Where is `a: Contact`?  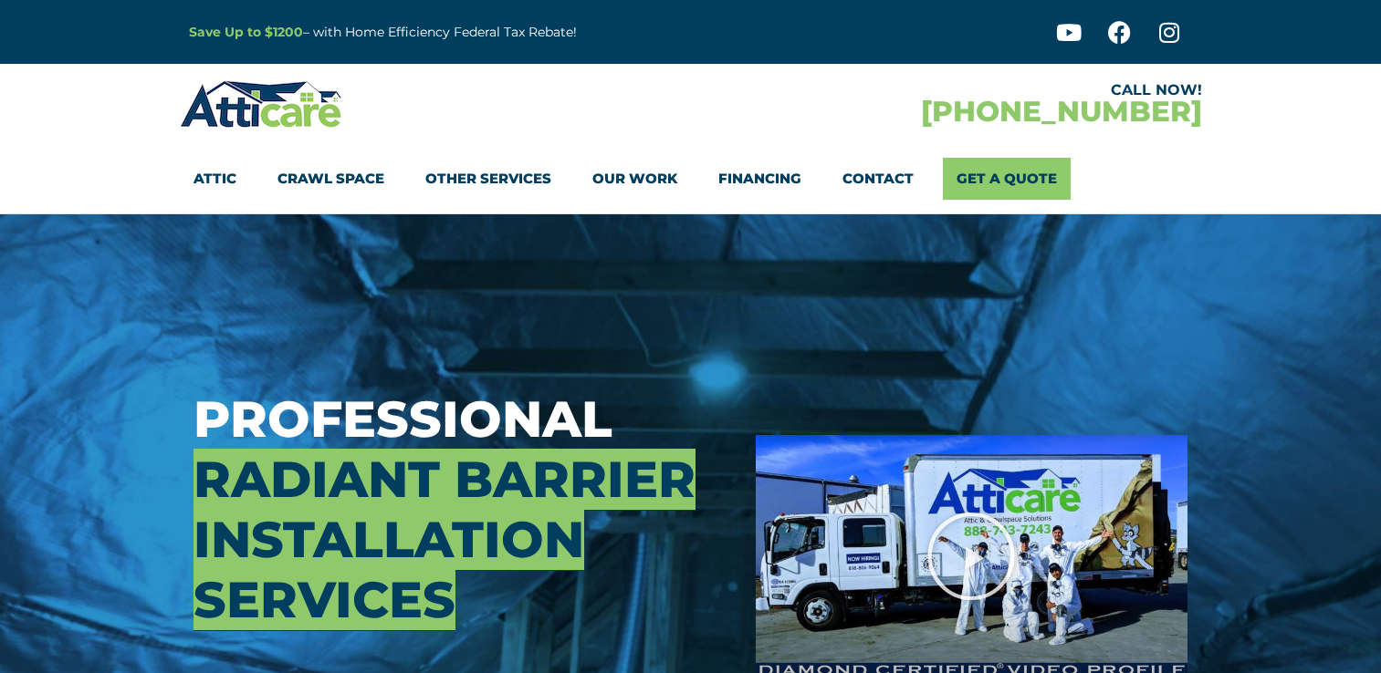 a: Contact is located at coordinates (878, 179).